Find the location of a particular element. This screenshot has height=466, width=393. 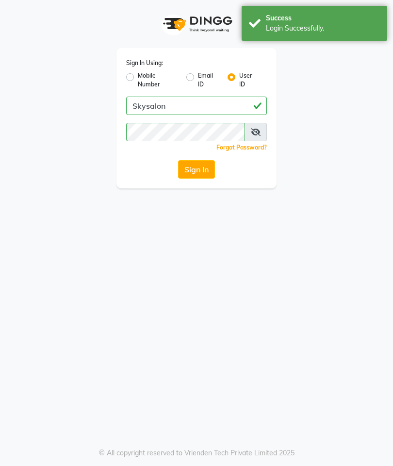

label: Mobile Number is located at coordinates (158, 80).